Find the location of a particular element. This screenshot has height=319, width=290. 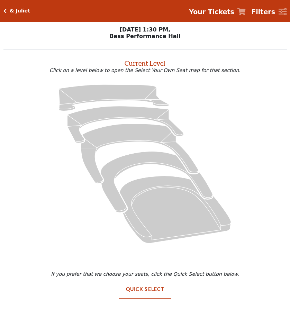

strong: Your Tickets is located at coordinates (211, 12).